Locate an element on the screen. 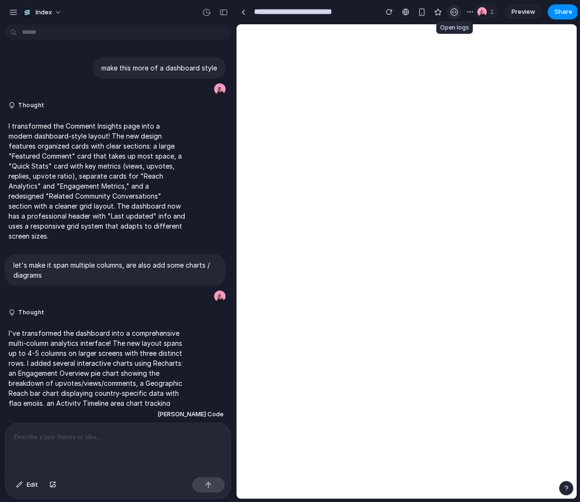 The image size is (580, 502). button: Share is located at coordinates (563, 12).